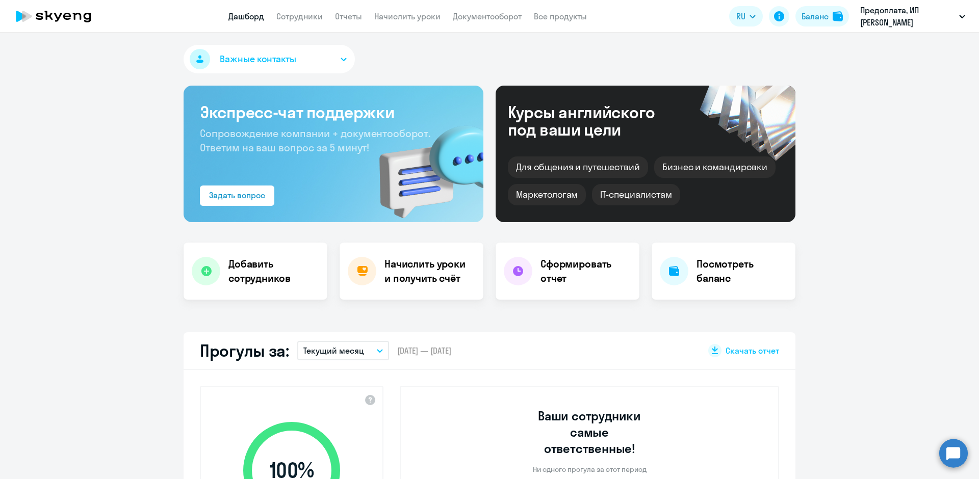 The image size is (979, 479). What do you see at coordinates (274, 271) in the screenshot?
I see `h4: Добавить сотрудников` at bounding box center [274, 271].